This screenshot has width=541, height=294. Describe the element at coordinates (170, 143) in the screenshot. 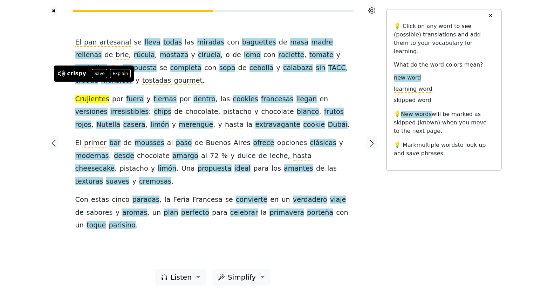

I see `span: al` at that location.